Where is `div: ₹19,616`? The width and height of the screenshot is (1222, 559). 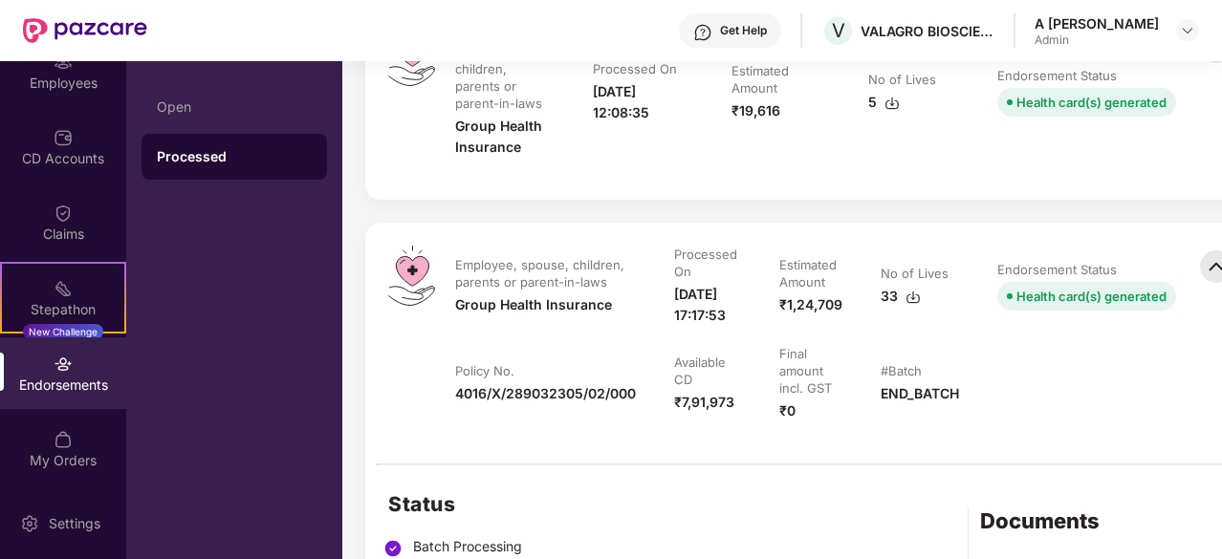 div: ₹19,616 is located at coordinates (755, 111).